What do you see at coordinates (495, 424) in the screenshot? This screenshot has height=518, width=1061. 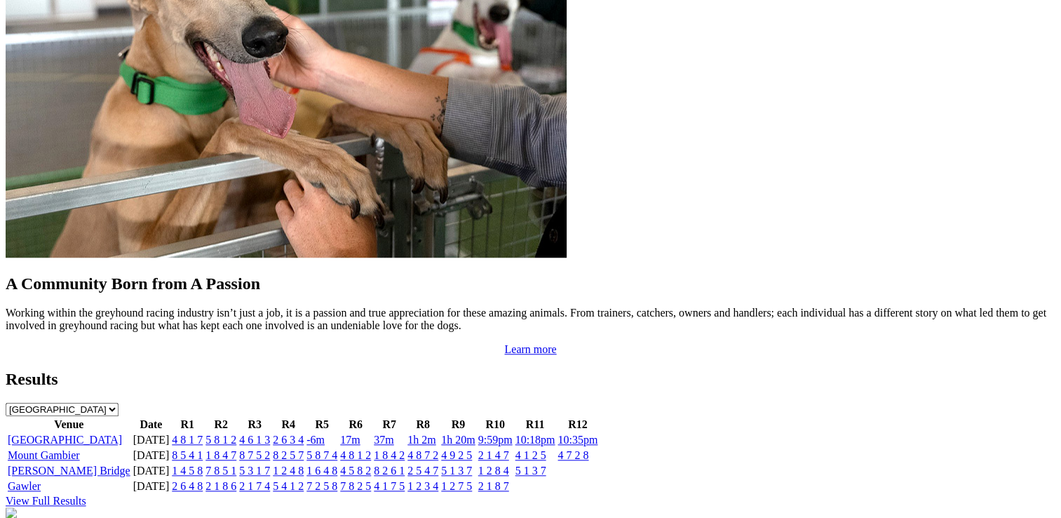 I see `th: R10` at bounding box center [495, 424].